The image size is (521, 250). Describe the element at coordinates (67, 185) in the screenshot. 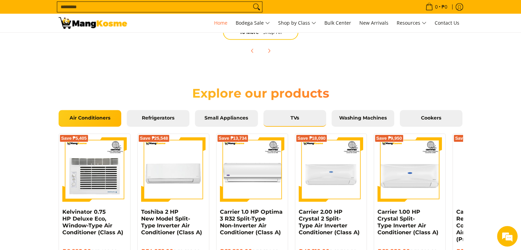

I see `textarea: Type your message and hit 'Enter'` at that location.